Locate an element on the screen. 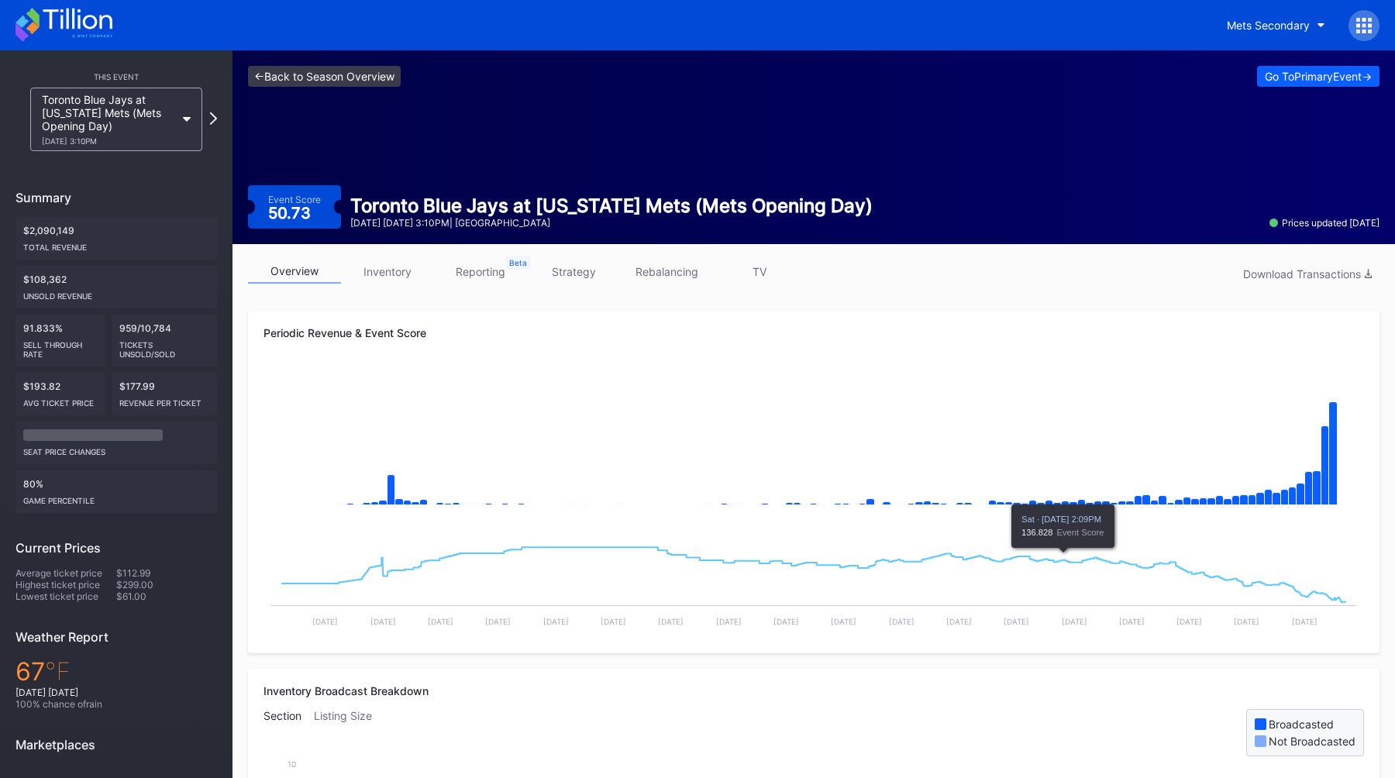  div: Listing Size is located at coordinates (349, 733).